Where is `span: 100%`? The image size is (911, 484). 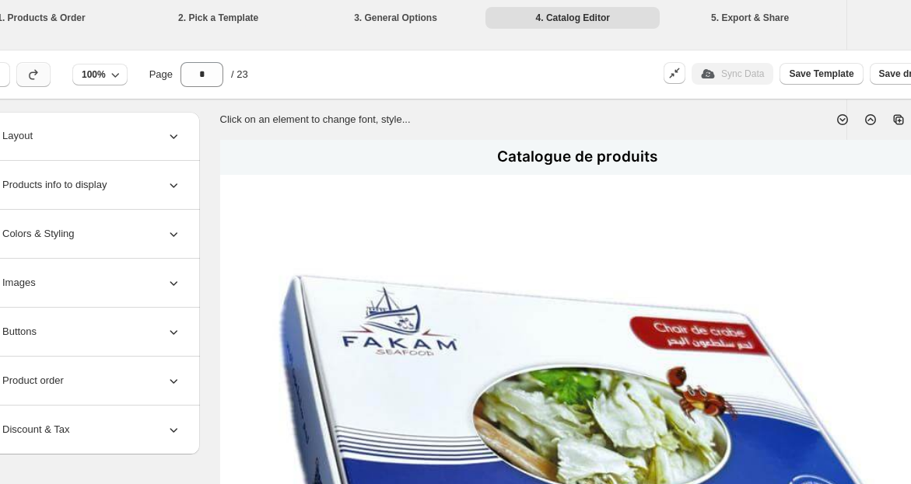
span: 100% is located at coordinates (93, 75).